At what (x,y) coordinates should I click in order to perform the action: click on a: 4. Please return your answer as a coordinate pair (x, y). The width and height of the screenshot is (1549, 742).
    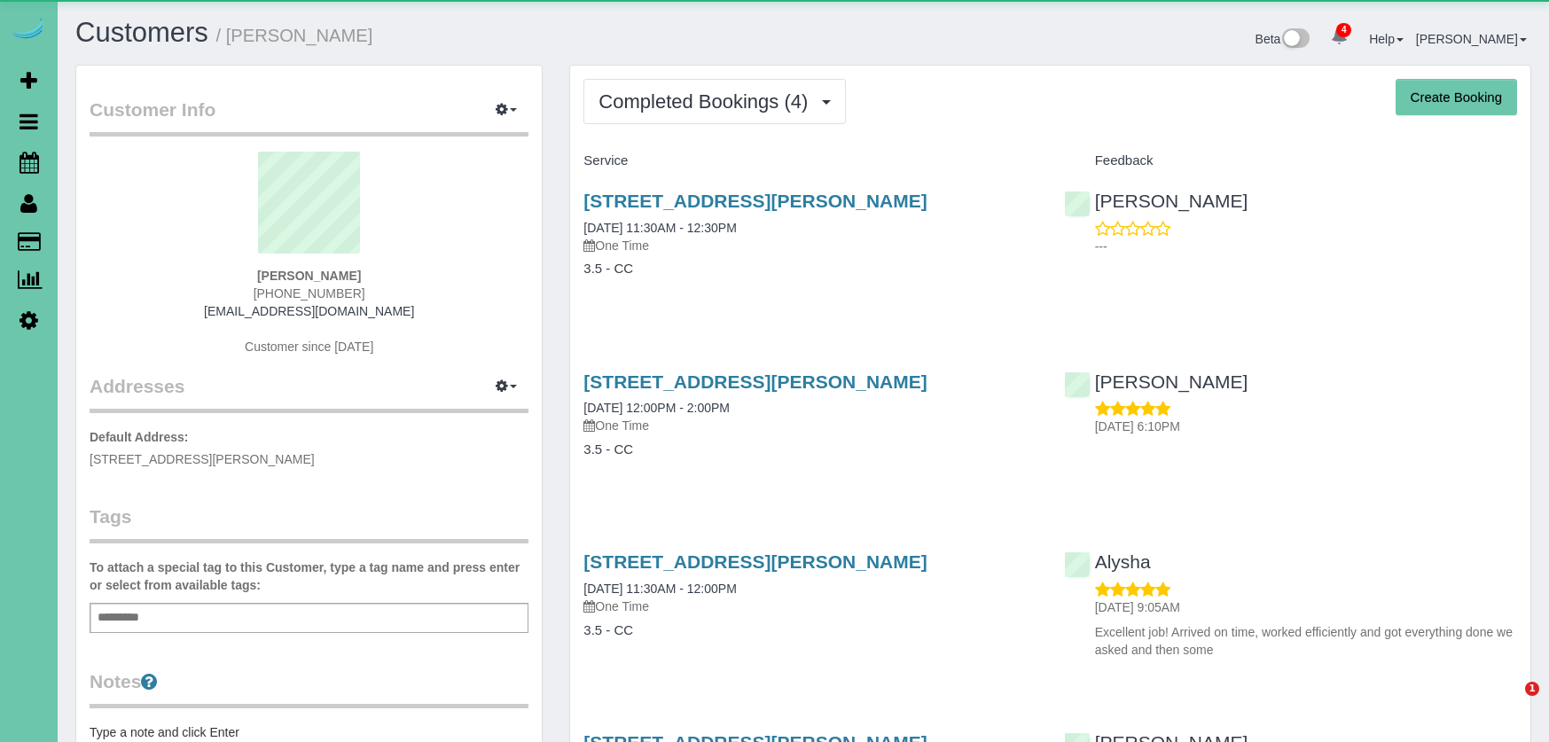
    Looking at the image, I should click on (1339, 37).